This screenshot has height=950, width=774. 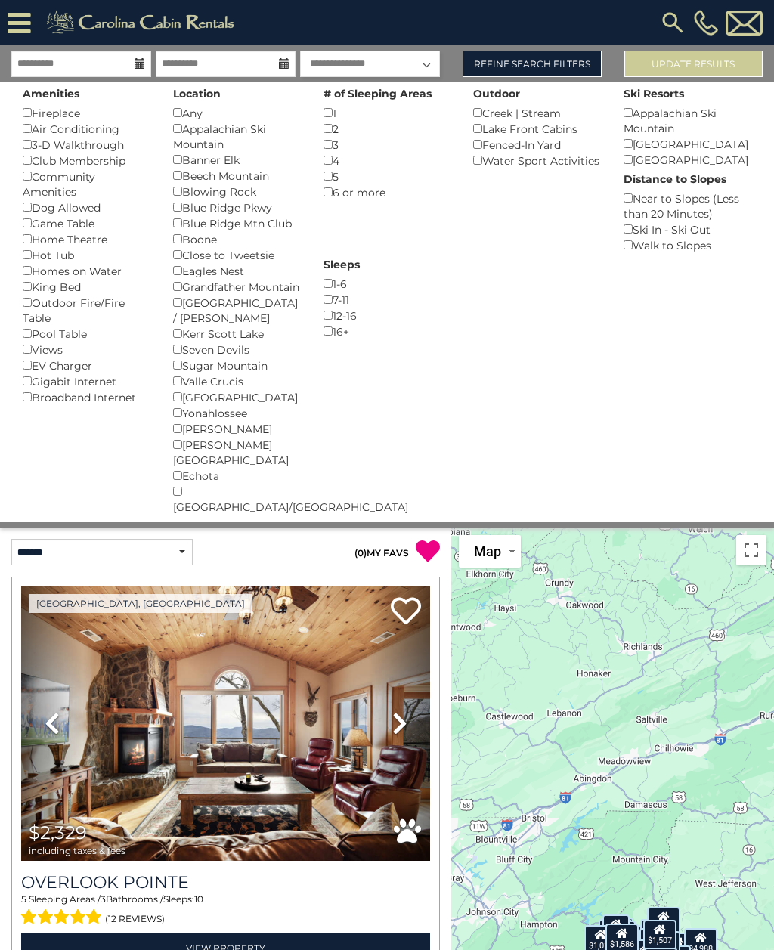 I want to click on a: Refine Search Filters, so click(x=531, y=63).